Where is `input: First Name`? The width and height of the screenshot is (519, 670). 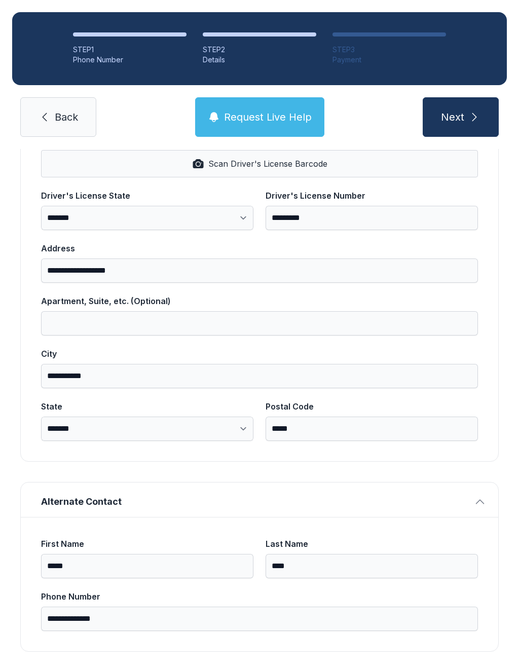
input: First Name is located at coordinates (147, 566).